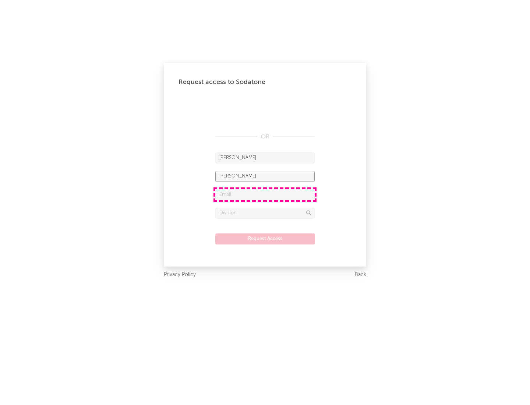 The image size is (530, 405). Describe the element at coordinates (265, 213) in the screenshot. I see `input: Division` at that location.